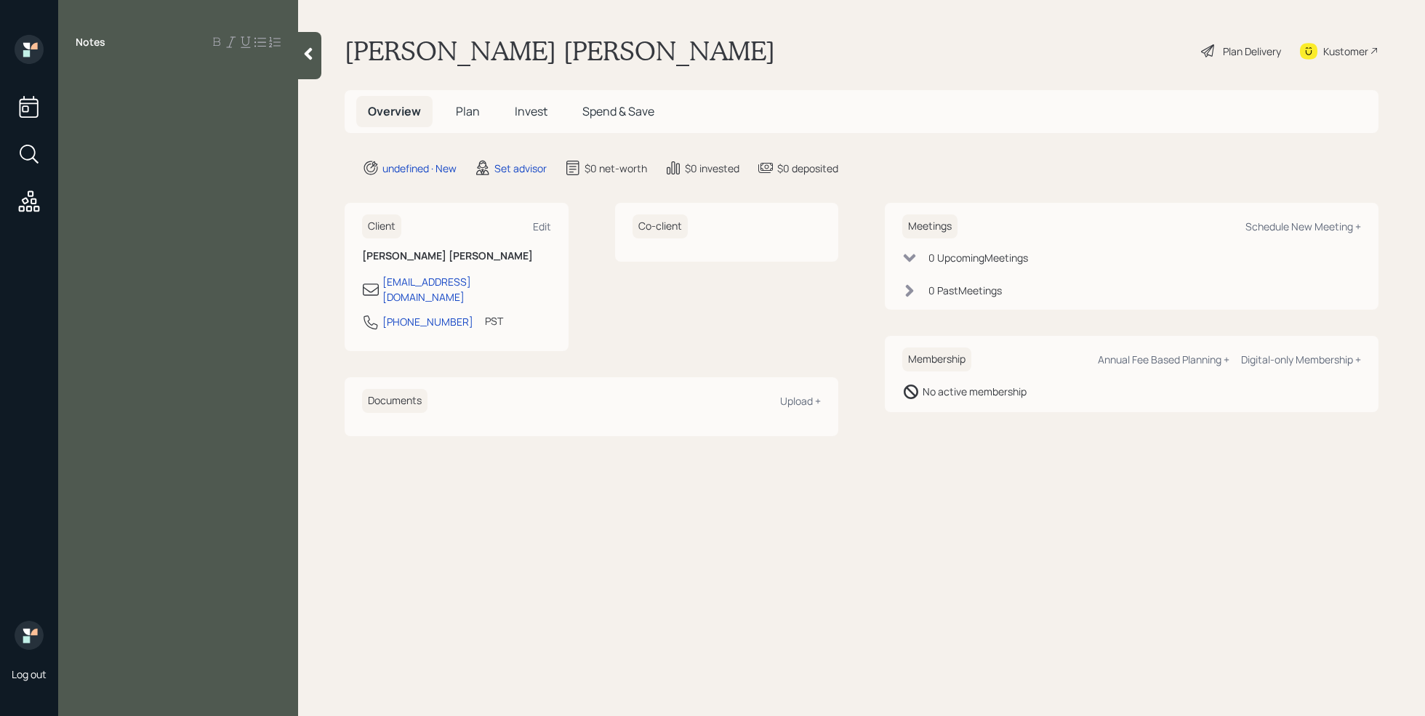  I want to click on span: Plan, so click(468, 111).